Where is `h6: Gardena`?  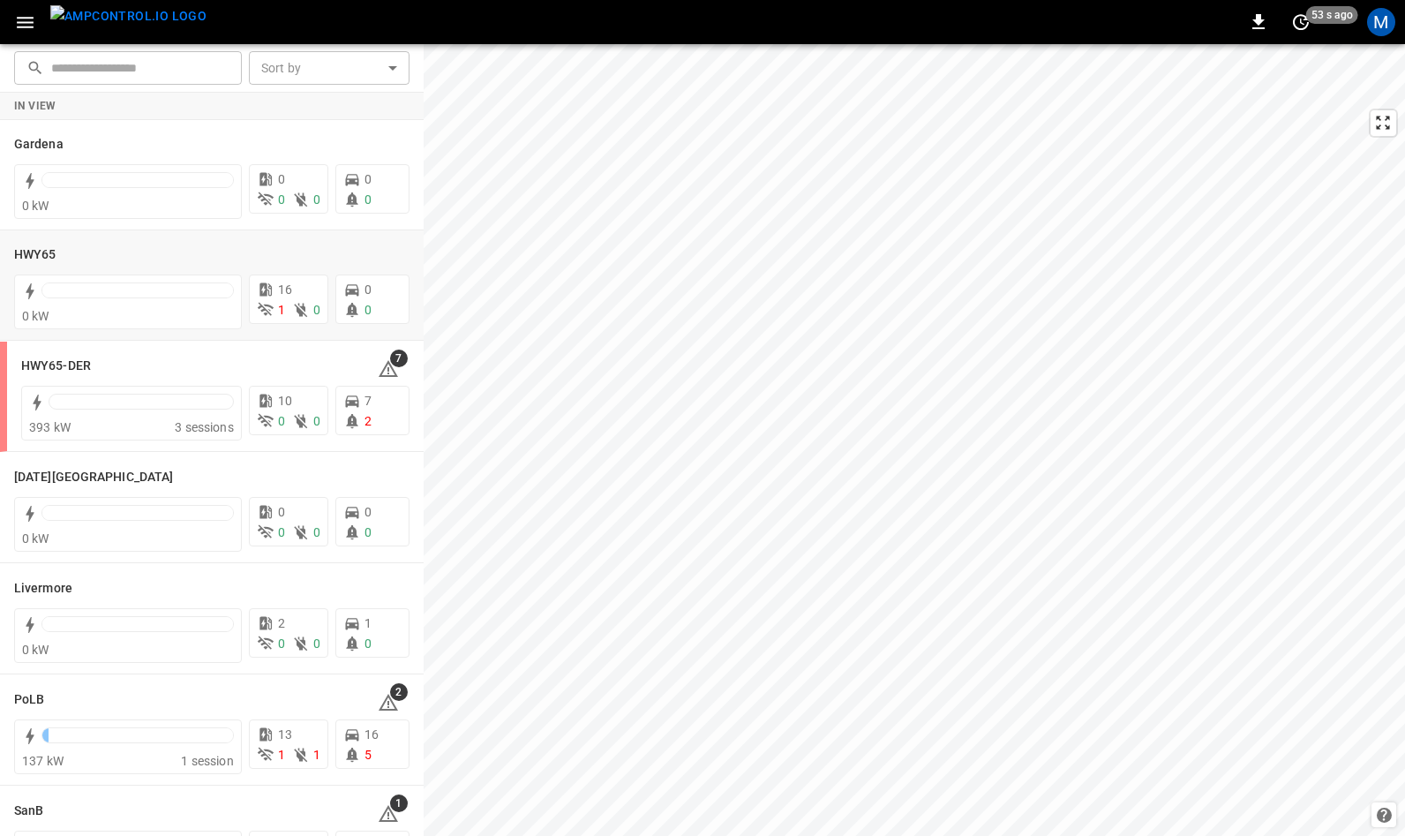 h6: Gardena is located at coordinates (39, 145).